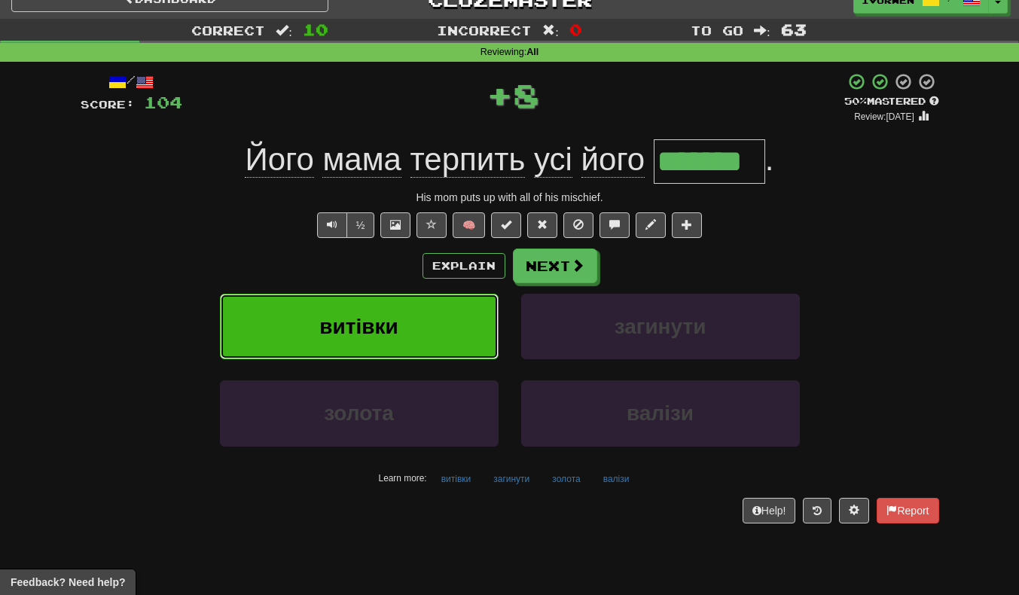 This screenshot has height=595, width=1019. Describe the element at coordinates (315, 29) in the screenshot. I see `span: 10` at that location.